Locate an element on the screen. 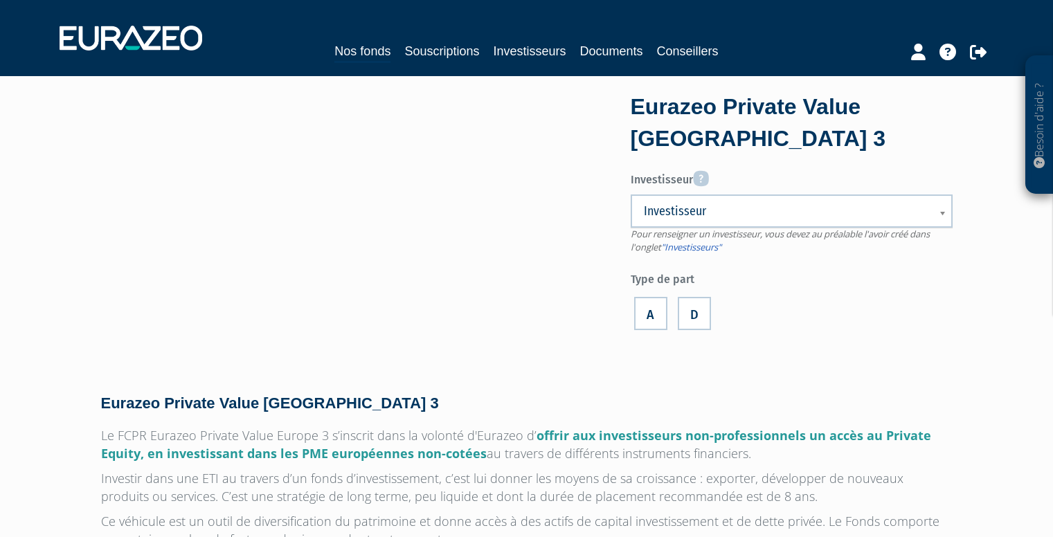 The image size is (1053, 537). span: Pour renseigner un investisseur, vous devez au préalable l'avoir créé dans l'onglet is located at coordinates (781, 240).